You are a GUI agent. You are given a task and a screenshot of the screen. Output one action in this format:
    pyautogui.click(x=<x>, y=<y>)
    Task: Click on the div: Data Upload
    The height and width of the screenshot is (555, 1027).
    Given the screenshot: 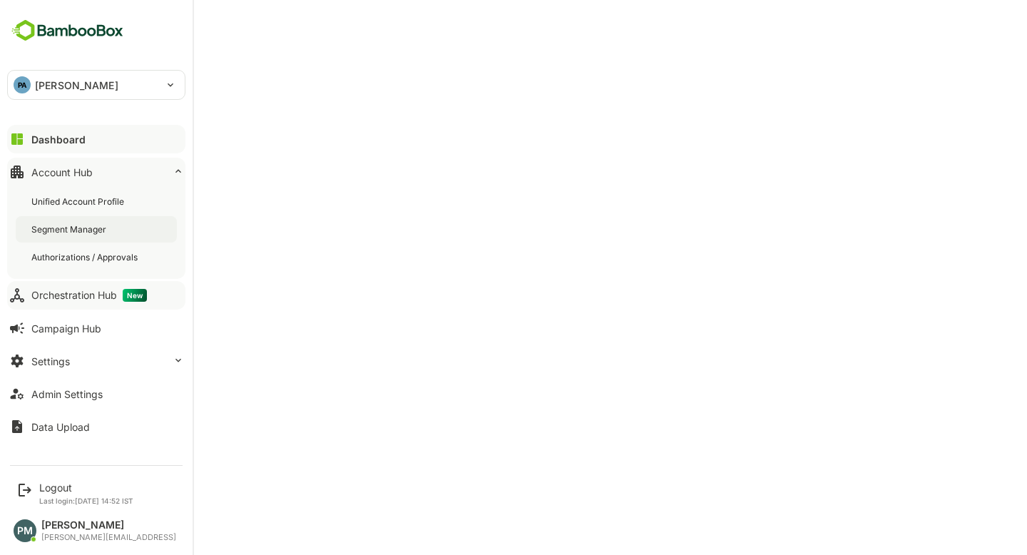 What is the action you would take?
    pyautogui.click(x=61, y=427)
    